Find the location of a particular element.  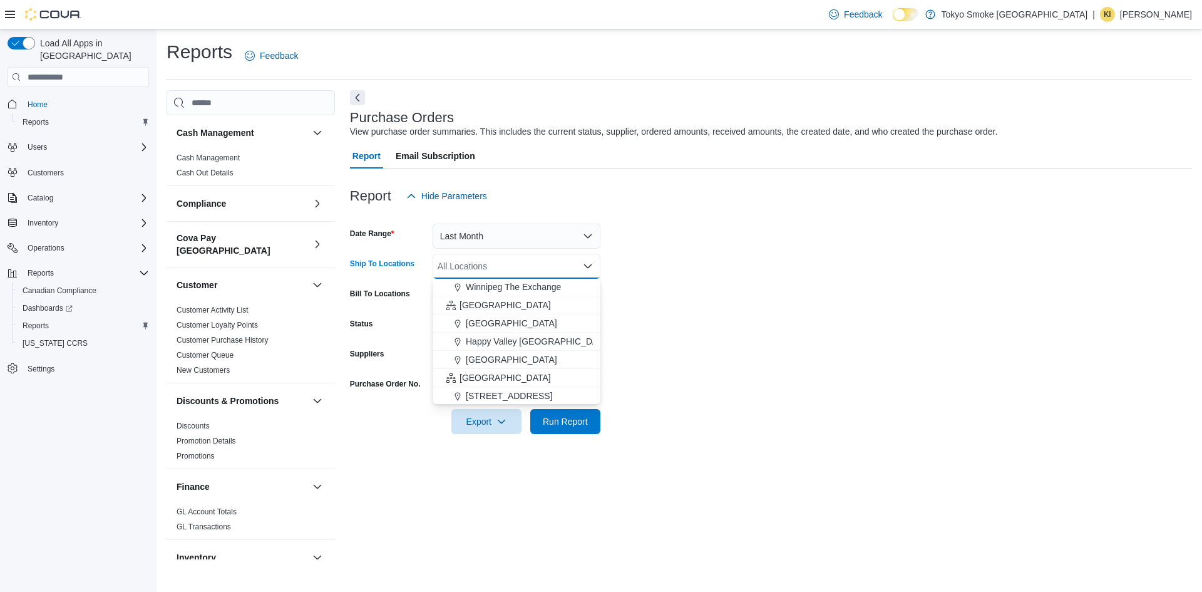

div: Cash Management is located at coordinates (250, 168).